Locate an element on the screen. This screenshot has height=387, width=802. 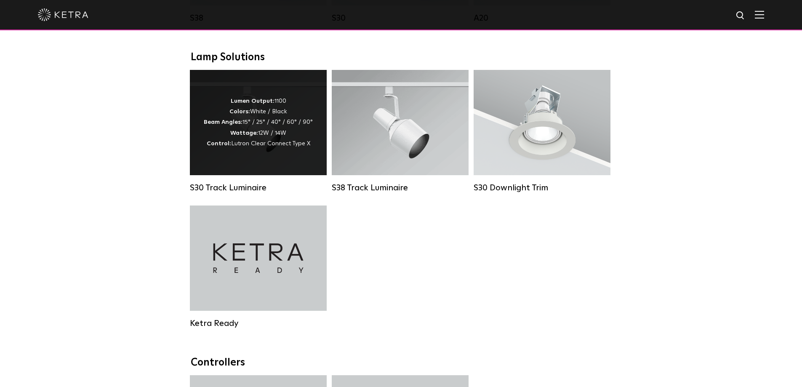
a: S38 Track Luminaire Lumen Output:1100Colors:White / BlackBeam Angles:10° / 25° / 40° / 60°Wattage... is located at coordinates (400, 131).